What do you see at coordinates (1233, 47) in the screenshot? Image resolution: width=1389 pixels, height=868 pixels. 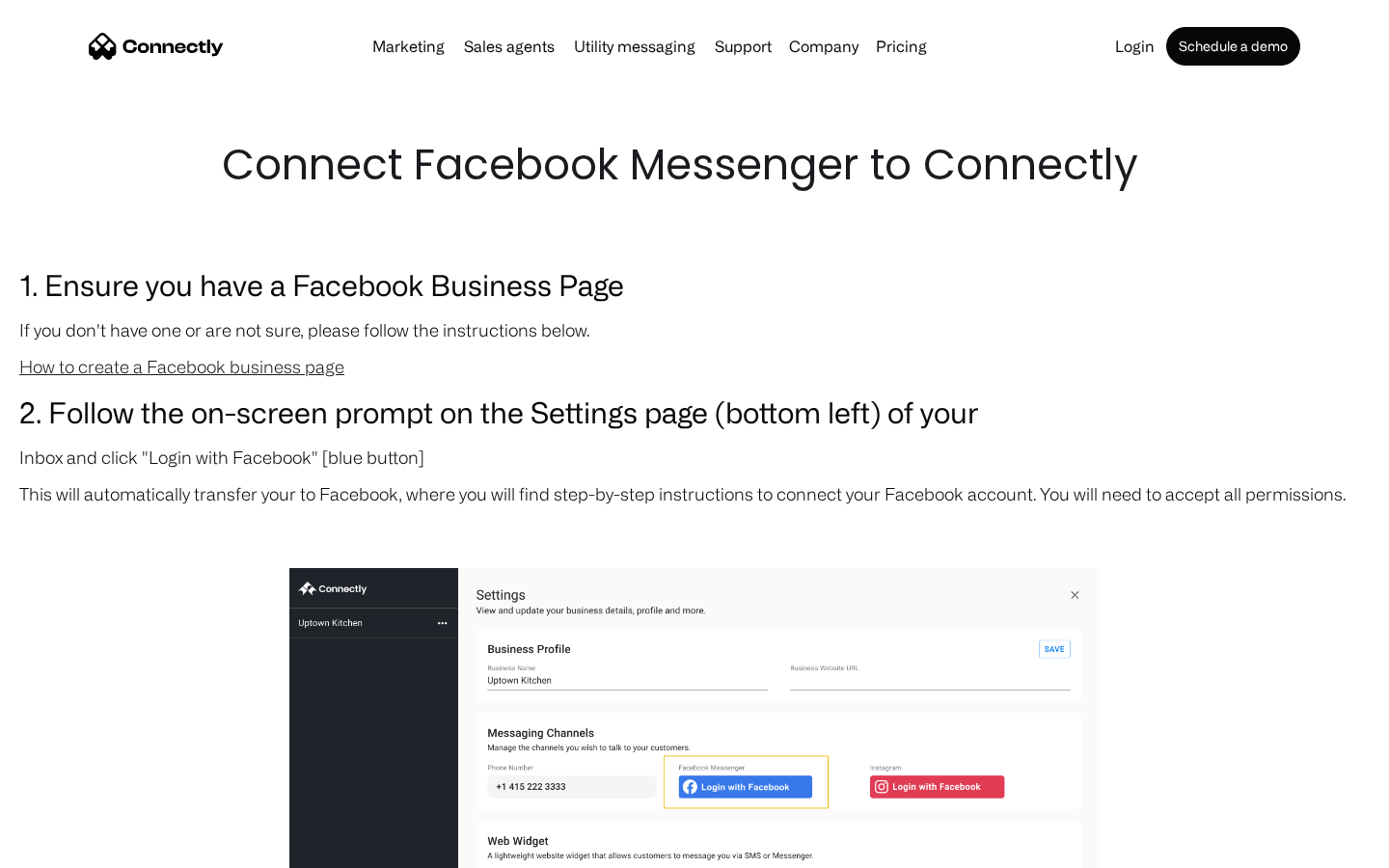 I see `a: Schedule a demo` at bounding box center [1233, 47].